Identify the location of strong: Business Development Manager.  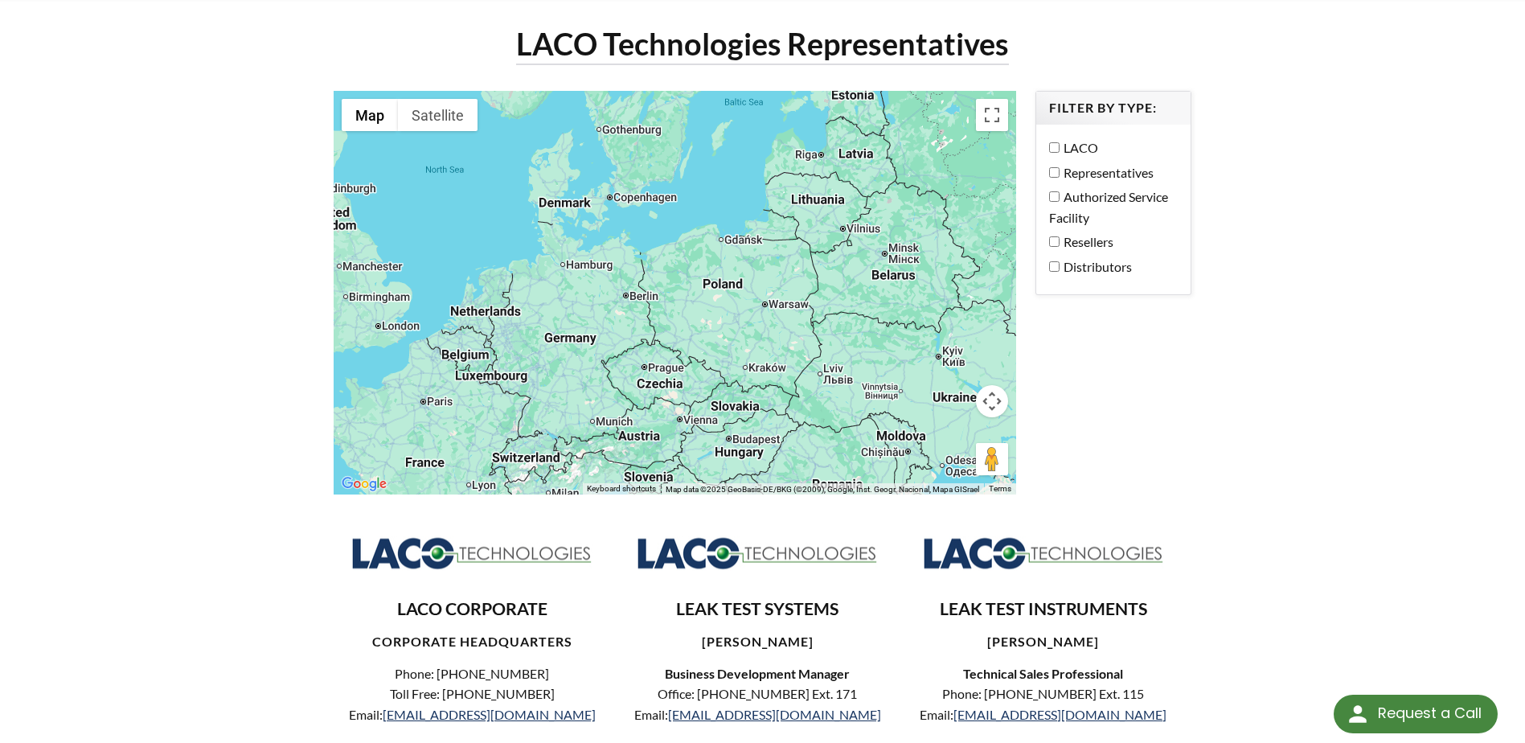
(757, 673).